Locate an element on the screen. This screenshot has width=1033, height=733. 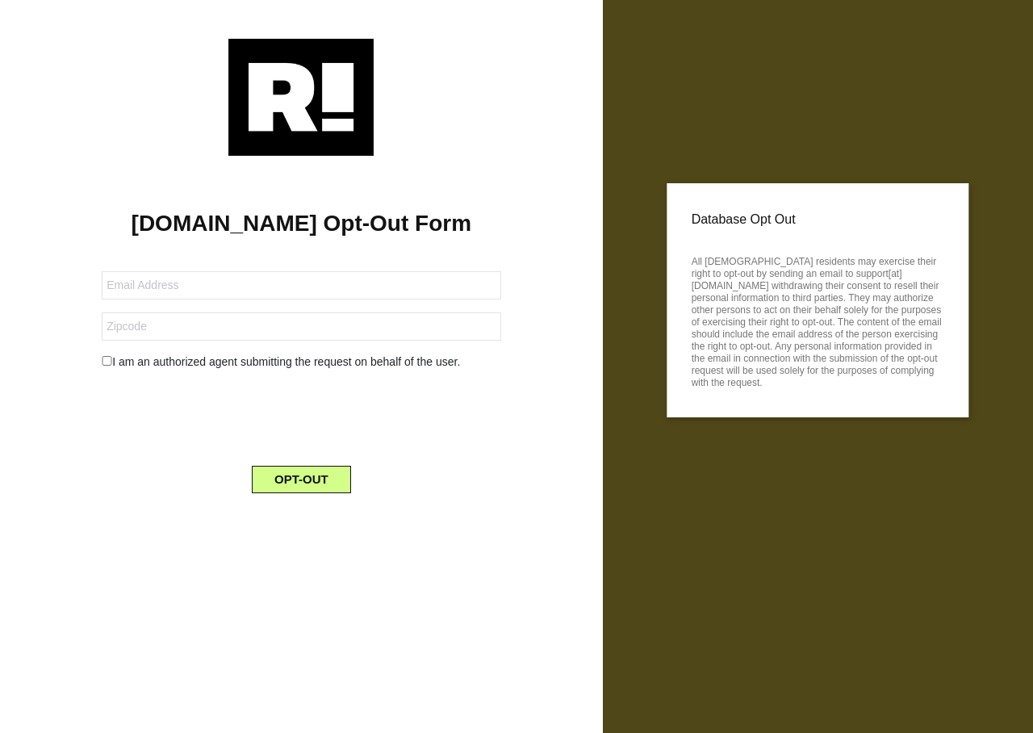
p: Database Opt Out is located at coordinates (817, 219).